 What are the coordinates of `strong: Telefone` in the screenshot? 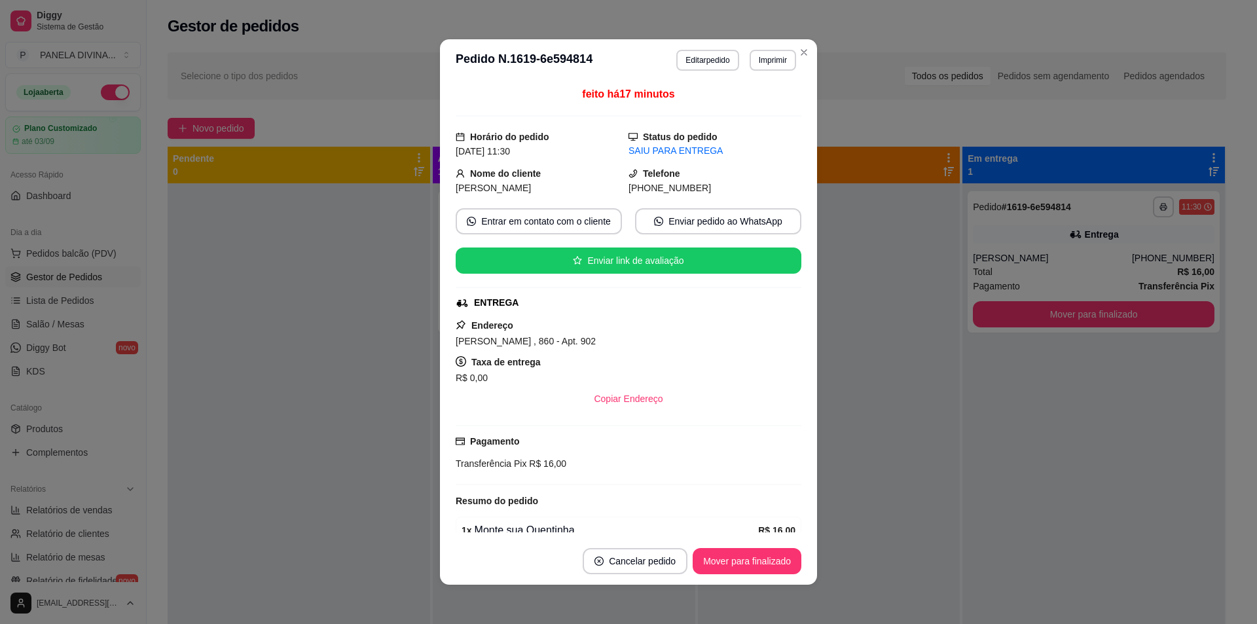 It's located at (661, 173).